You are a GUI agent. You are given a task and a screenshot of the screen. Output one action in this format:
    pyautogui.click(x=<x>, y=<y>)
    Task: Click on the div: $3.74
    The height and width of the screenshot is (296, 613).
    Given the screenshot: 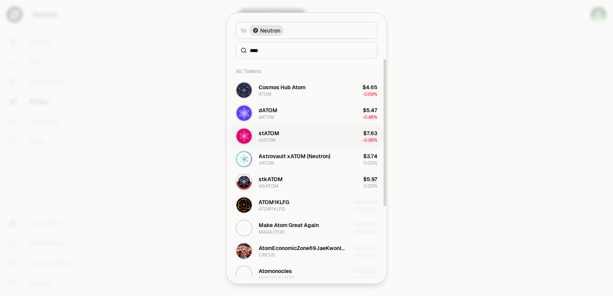 What is the action you would take?
    pyautogui.click(x=370, y=156)
    